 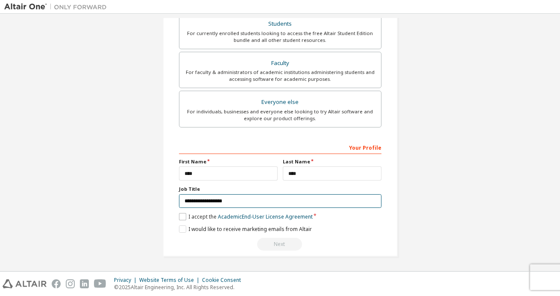 I want to click on img: youtube.svg, so click(x=100, y=283).